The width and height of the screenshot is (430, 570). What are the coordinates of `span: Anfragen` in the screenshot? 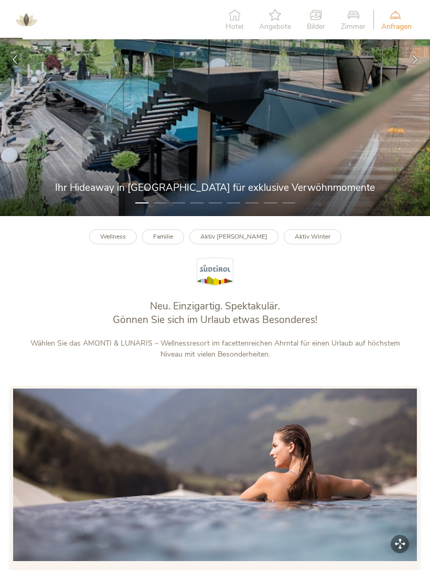 It's located at (396, 27).